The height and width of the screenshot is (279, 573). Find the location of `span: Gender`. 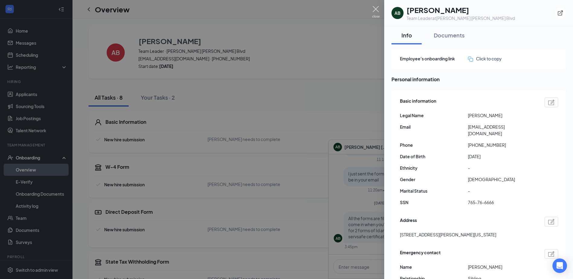

span: Gender is located at coordinates (434, 180).